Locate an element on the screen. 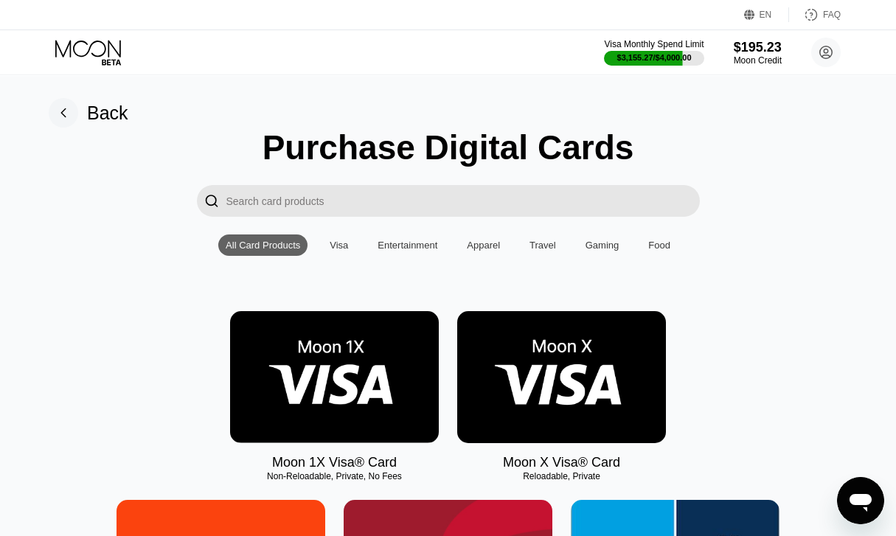 The height and width of the screenshot is (536, 896). div: Visa Monthly Spend Limit$3,155.27/$4,000.00 is located at coordinates (653, 52).